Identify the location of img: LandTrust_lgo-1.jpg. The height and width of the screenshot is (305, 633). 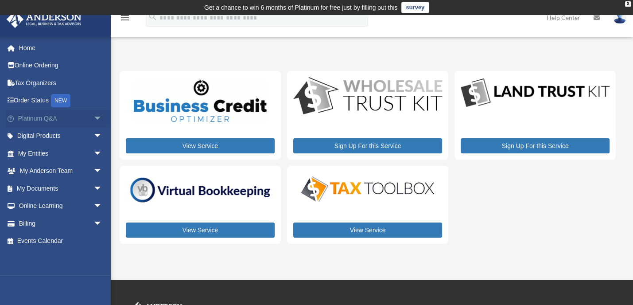
(535, 93).